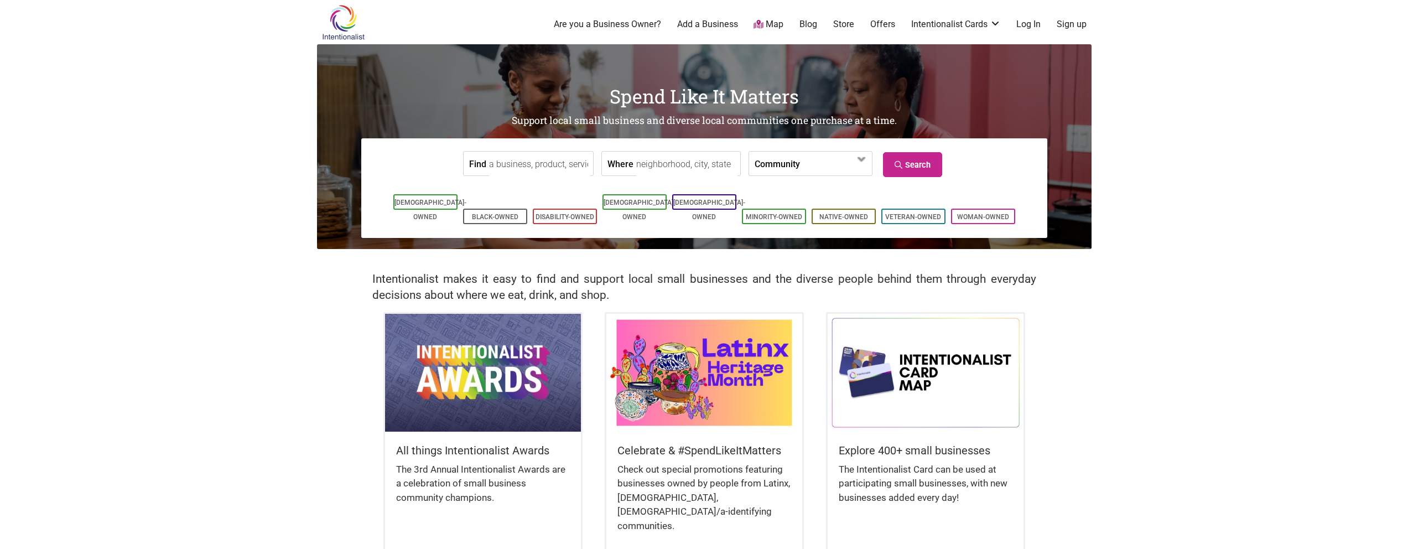  Describe the element at coordinates (777, 163) in the screenshot. I see `label: Community` at that location.